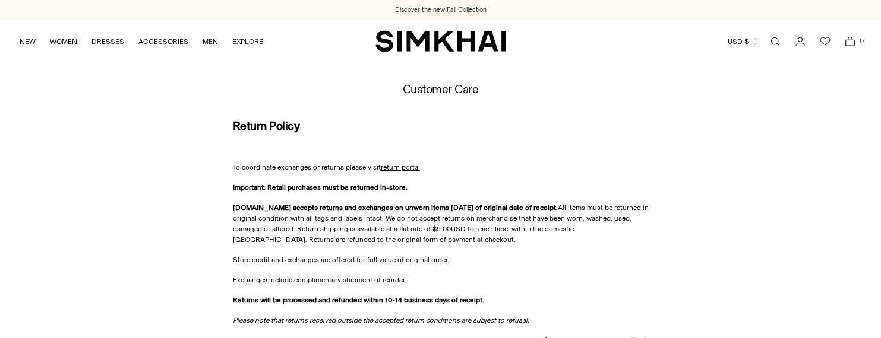  Describe the element at coordinates (825, 42) in the screenshot. I see `a: Wishlist` at that location.